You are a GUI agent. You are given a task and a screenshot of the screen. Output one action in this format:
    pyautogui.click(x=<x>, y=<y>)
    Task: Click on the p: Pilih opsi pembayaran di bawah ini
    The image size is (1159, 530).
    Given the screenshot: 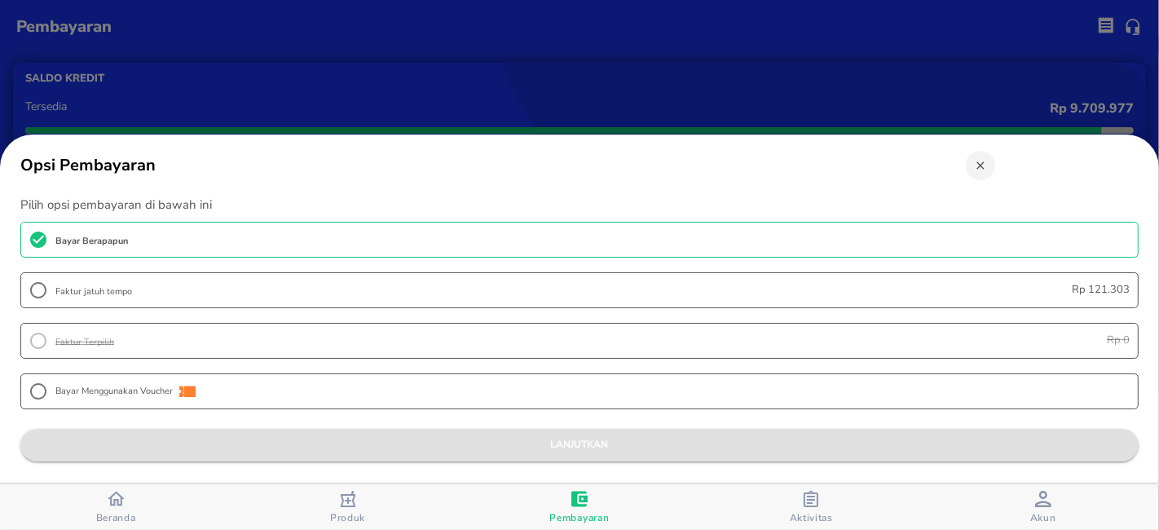 What is the action you would take?
    pyautogui.click(x=579, y=205)
    